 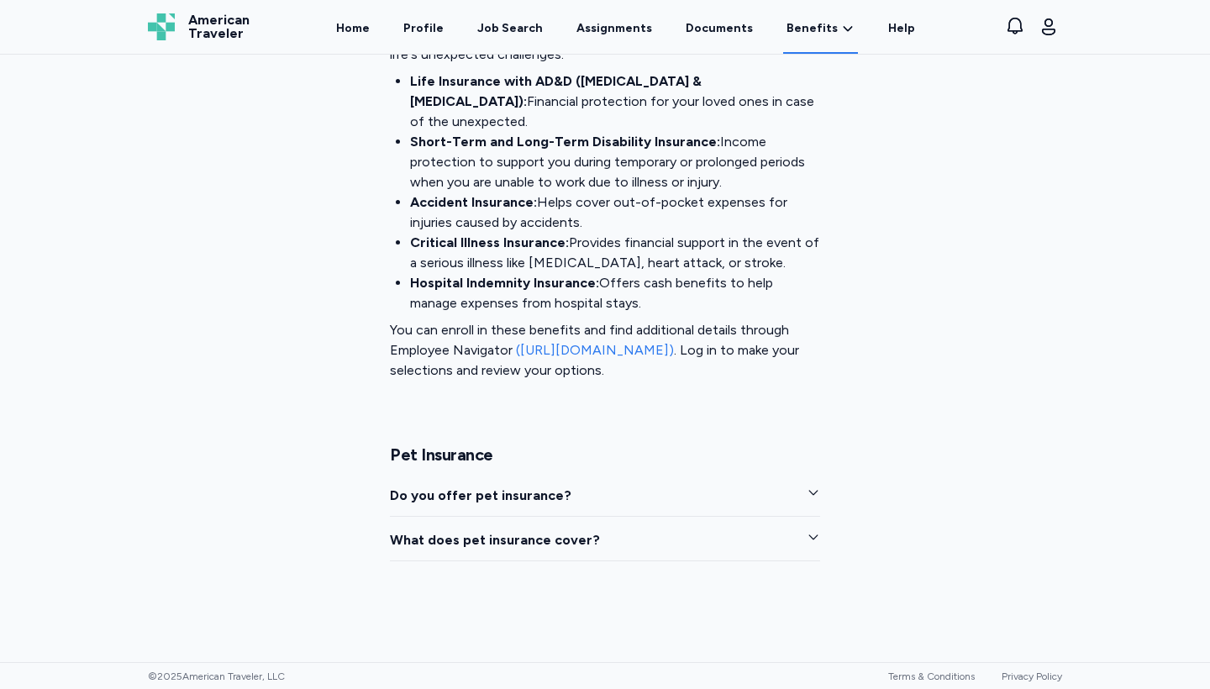 I want to click on button: What does pet insurance cover?, so click(x=605, y=546).